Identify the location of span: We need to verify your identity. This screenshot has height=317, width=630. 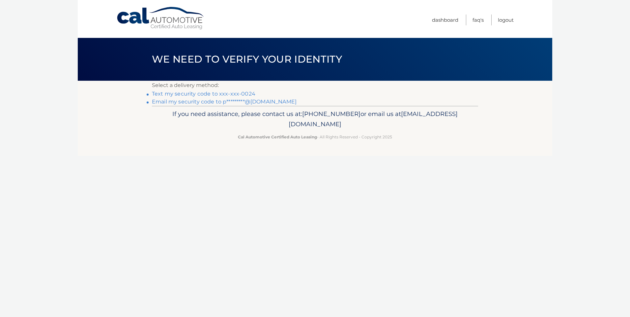
(247, 59).